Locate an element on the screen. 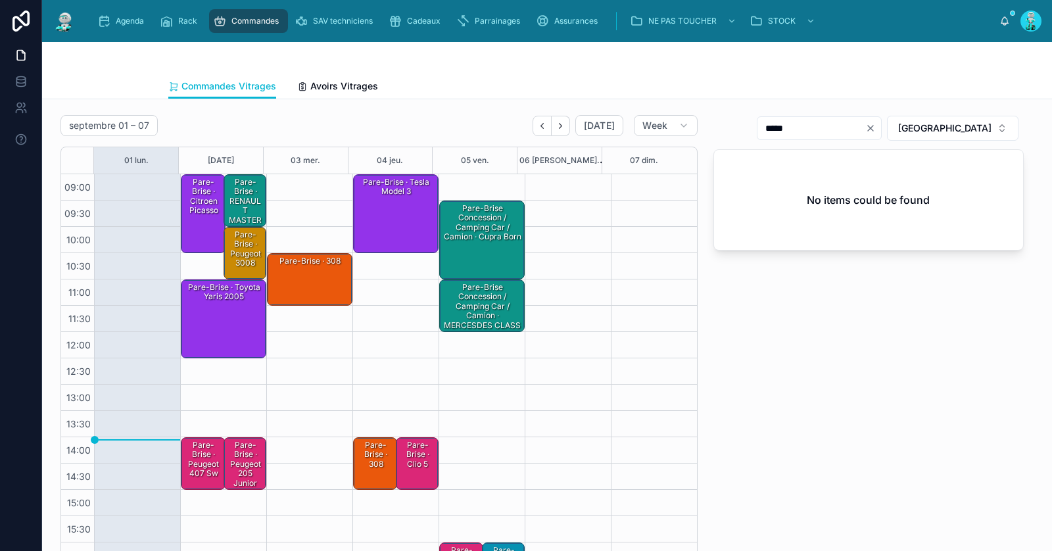  div: Pare-Brise · Peugeot 205 junior is located at coordinates (245, 464).